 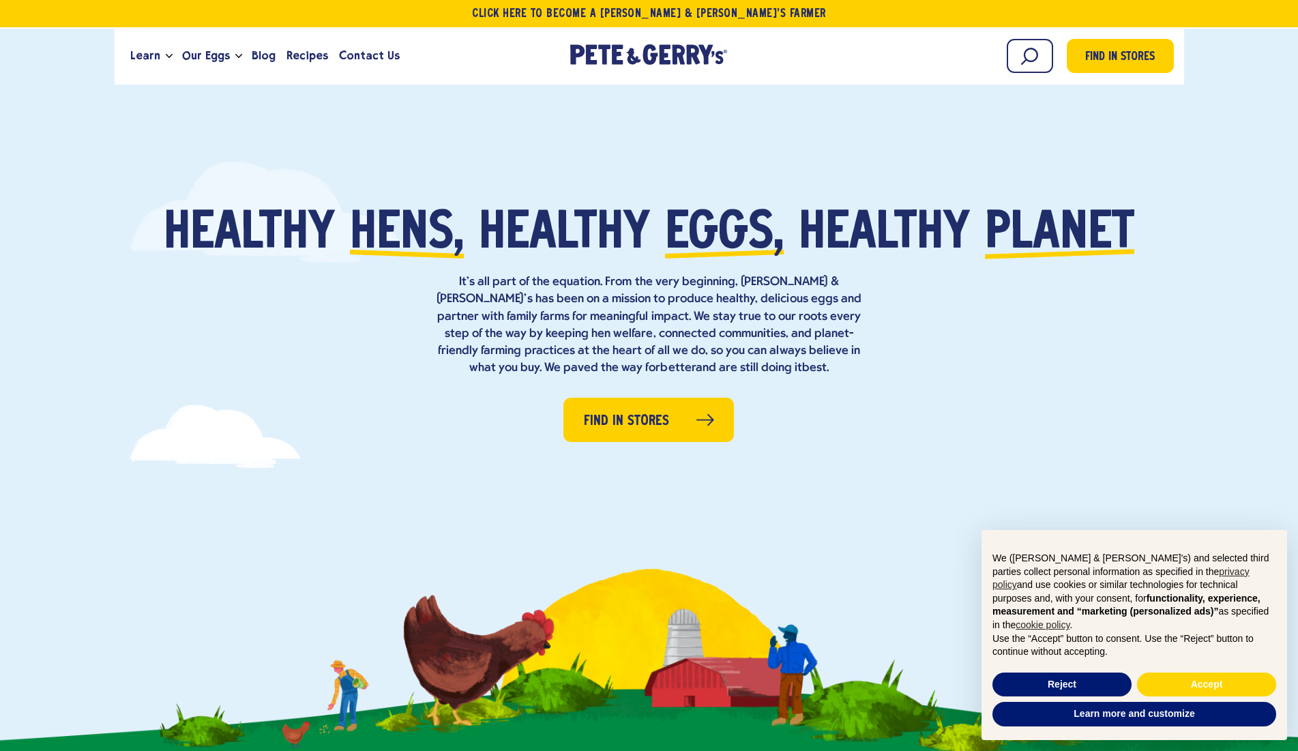 What do you see at coordinates (406, 234) in the screenshot?
I see `span: hens,` at bounding box center [406, 234].